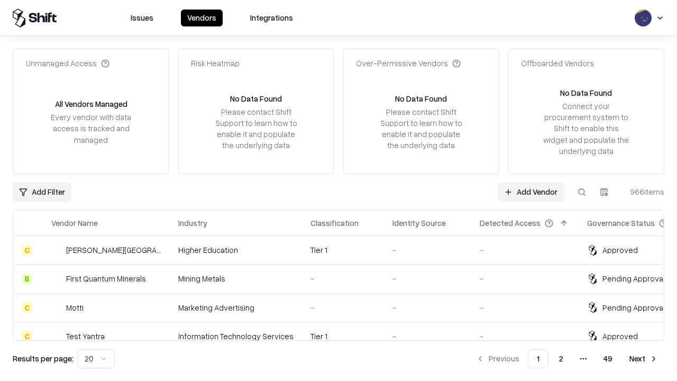  Describe the element at coordinates (567, 359) in the screenshot. I see `nav: pagination` at that location.